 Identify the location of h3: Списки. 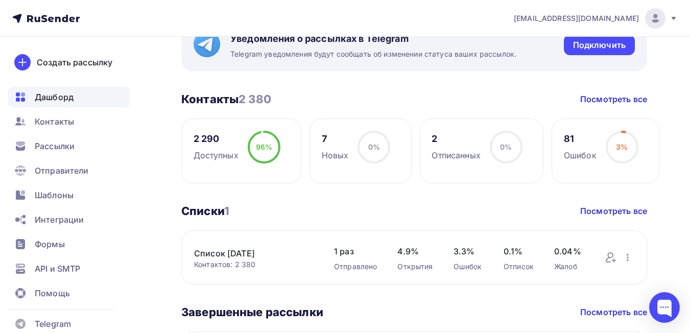
(205, 211).